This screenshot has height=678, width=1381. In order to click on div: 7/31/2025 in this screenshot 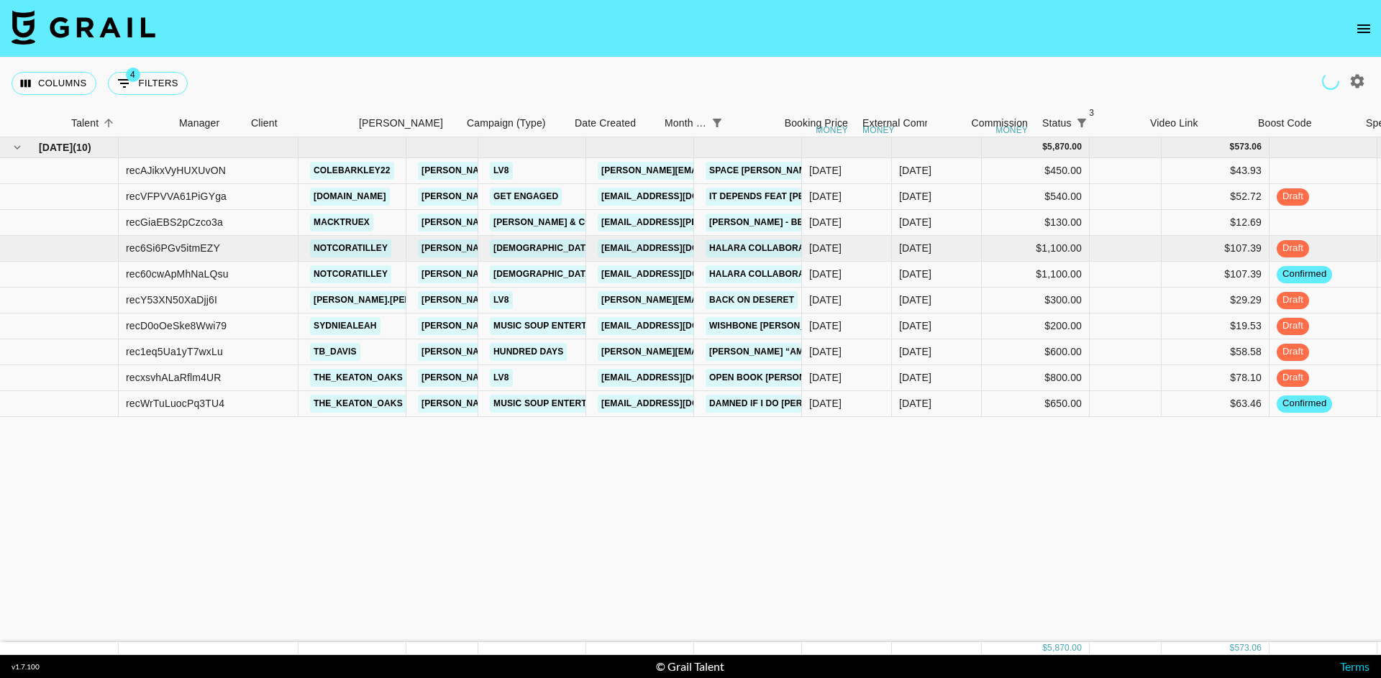, I will do `click(825, 248)`.